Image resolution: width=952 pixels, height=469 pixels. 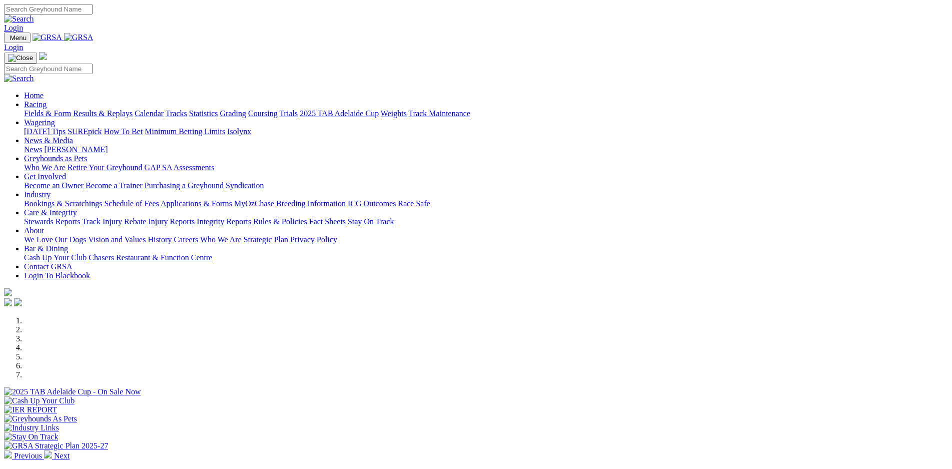 I want to click on a: Previous, so click(x=24, y=455).